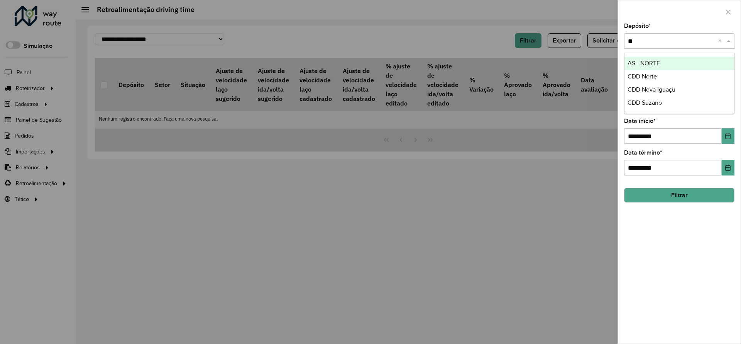  I want to click on span: CDD Nova Iguaçu, so click(652, 89).